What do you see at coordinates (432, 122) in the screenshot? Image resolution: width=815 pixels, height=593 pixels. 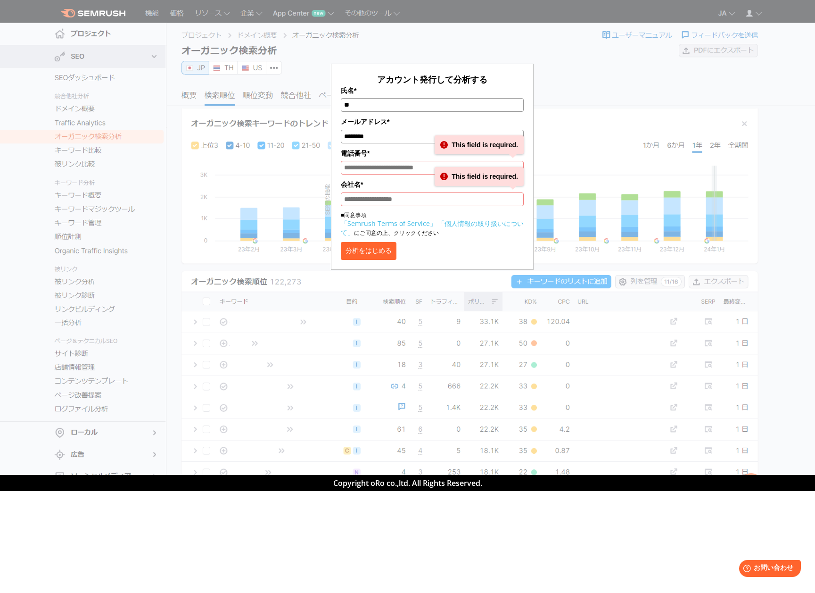 I see `label: メールアドレス*` at bounding box center [432, 122].